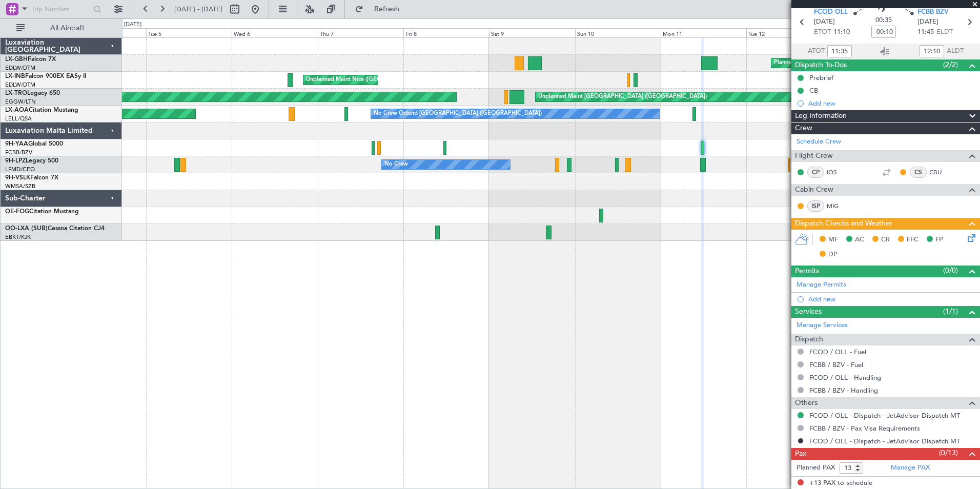 This screenshot has height=489, width=980. What do you see at coordinates (885, 240) in the screenshot?
I see `span: CR` at bounding box center [885, 240].